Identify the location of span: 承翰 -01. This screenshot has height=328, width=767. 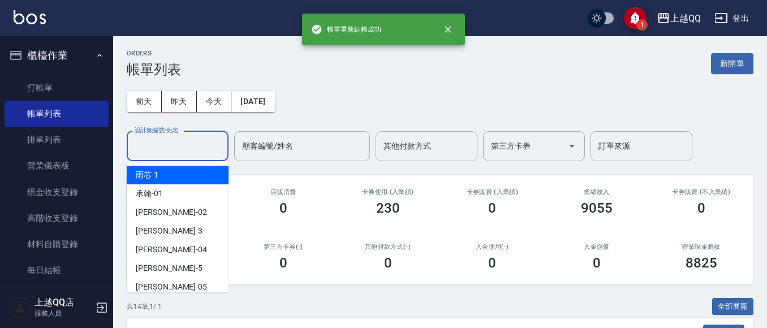
(149, 193).